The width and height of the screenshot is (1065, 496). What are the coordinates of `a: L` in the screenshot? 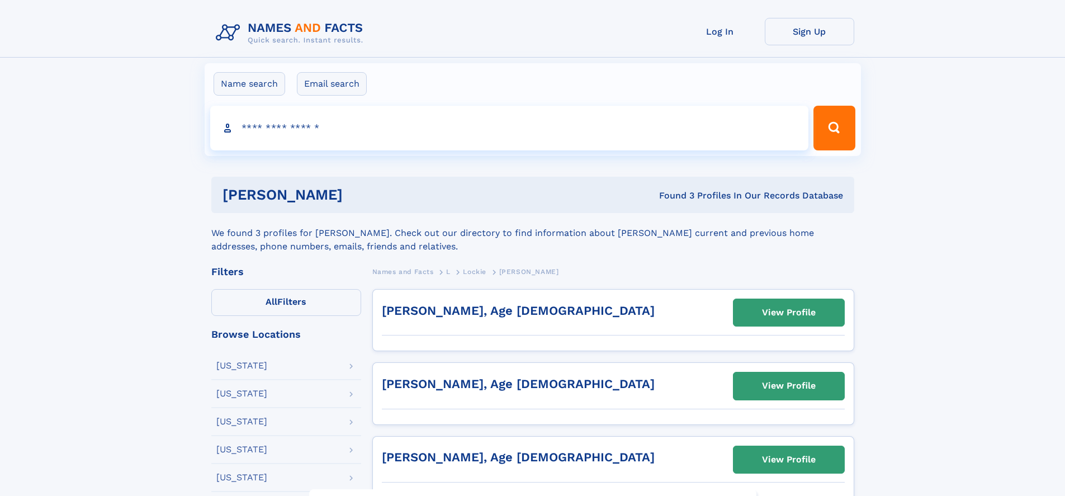 It's located at (448, 271).